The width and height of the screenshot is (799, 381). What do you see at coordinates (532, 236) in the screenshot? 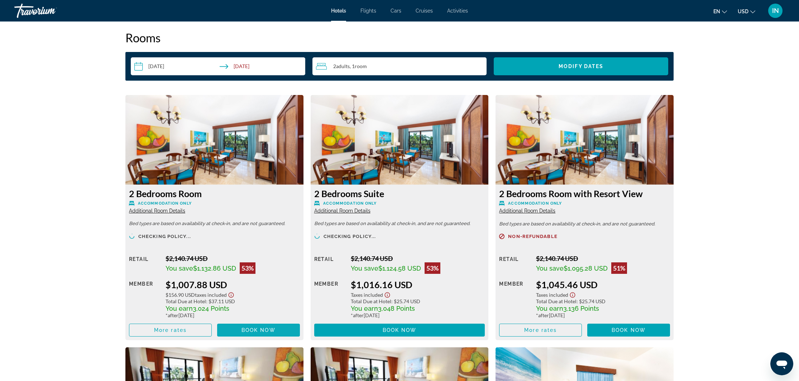
I see `span: Non-refundable` at bounding box center [532, 236].